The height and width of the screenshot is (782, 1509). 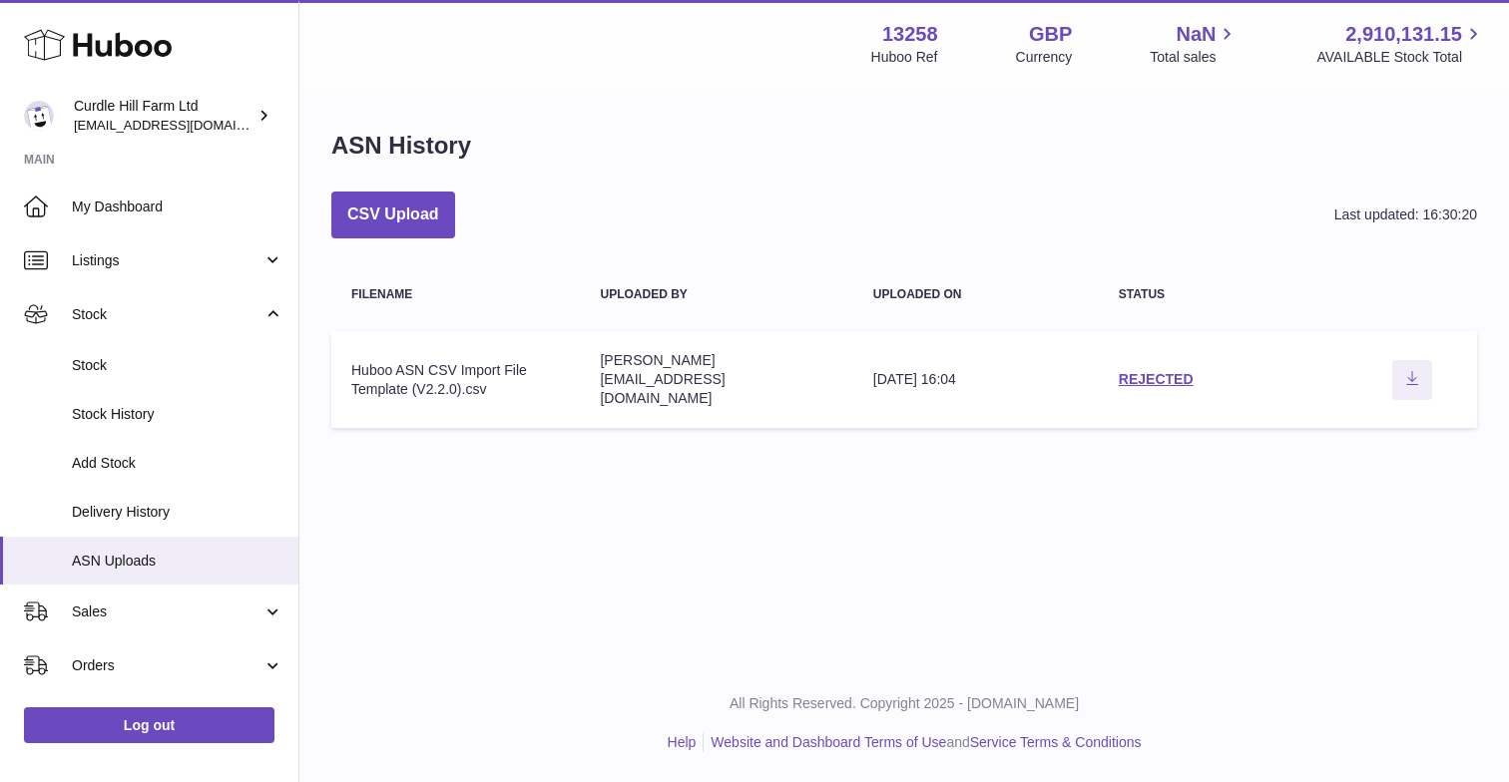 I want to click on span: Orders, so click(x=167, y=666).